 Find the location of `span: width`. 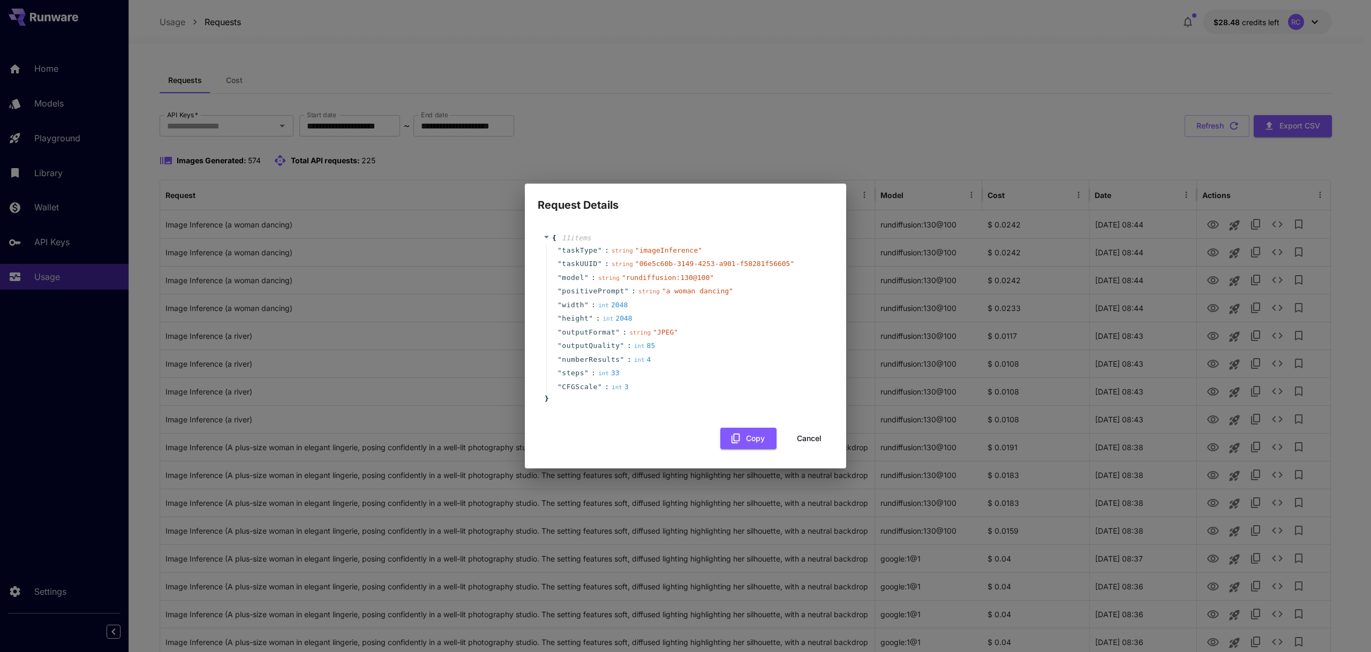

span: width is located at coordinates (573, 305).